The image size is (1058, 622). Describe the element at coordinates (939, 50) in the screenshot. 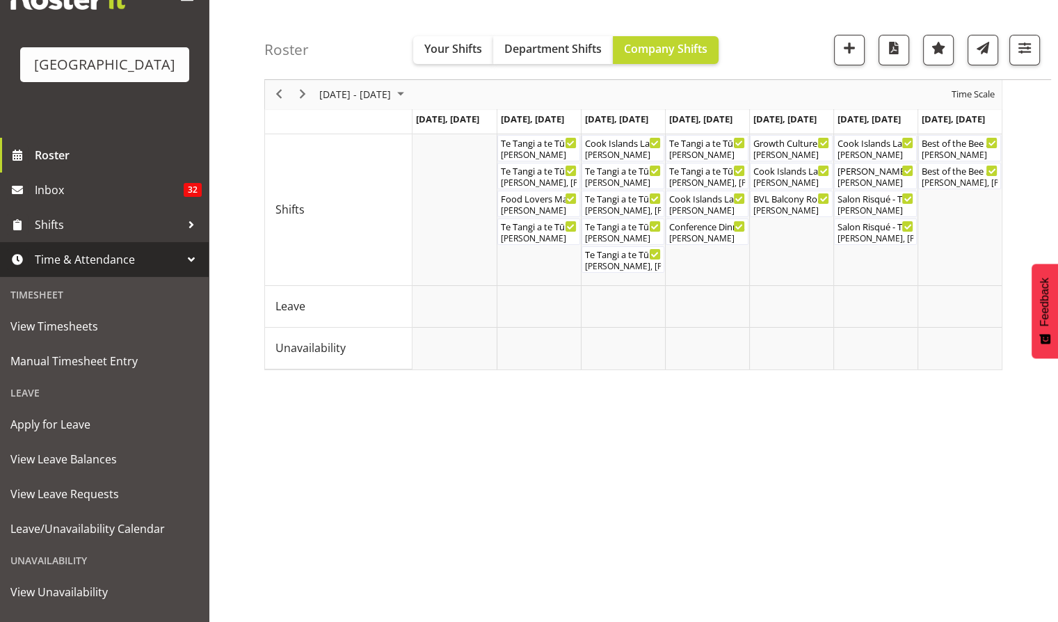

I see `button: Highlight an important date within the roster.` at that location.